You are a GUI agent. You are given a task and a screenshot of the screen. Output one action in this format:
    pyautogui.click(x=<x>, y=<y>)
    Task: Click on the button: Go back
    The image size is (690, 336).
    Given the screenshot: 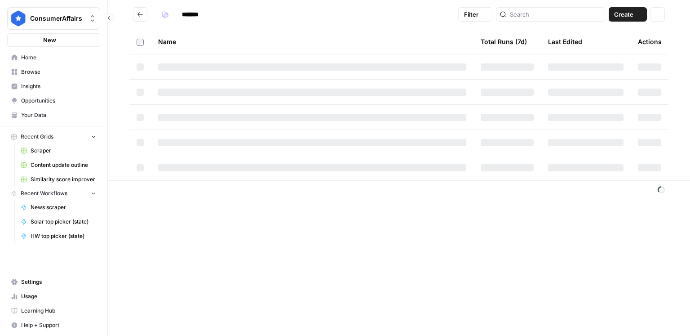 What is the action you would take?
    pyautogui.click(x=140, y=14)
    